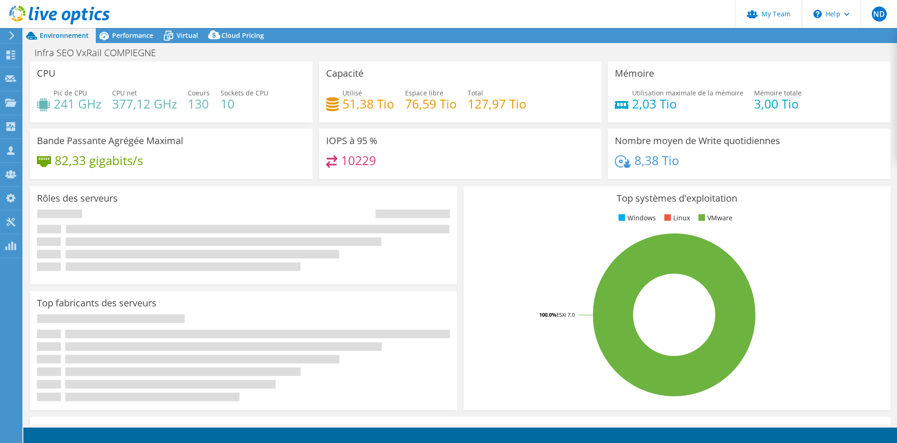 This screenshot has width=897, height=443. Describe the element at coordinates (424, 93) in the screenshot. I see `span: Espace libre` at that location.